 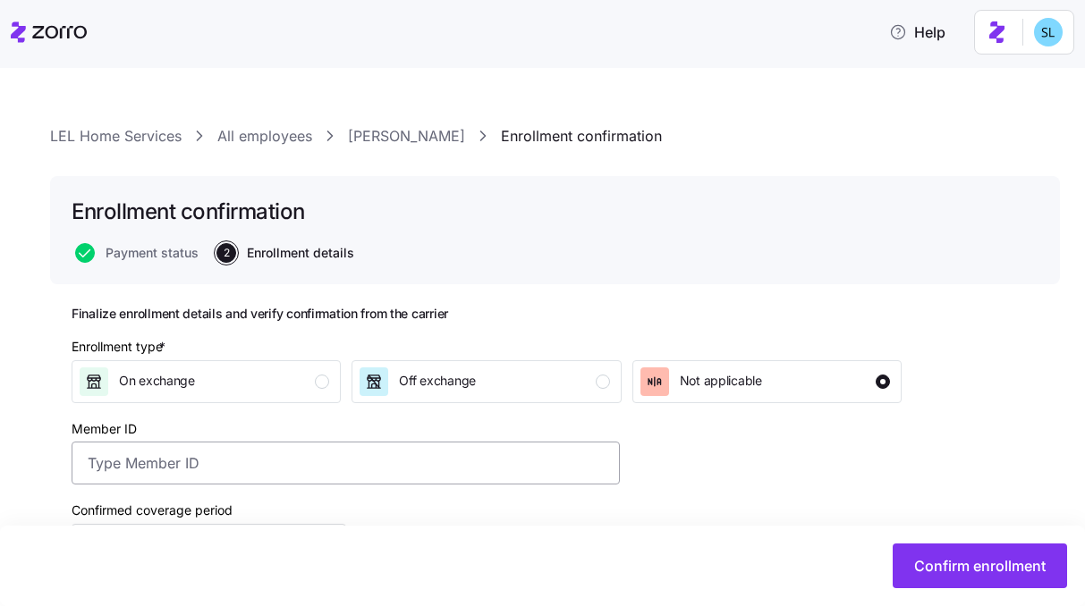 What do you see at coordinates (120, 347) in the screenshot?
I see `div: Enrollment type` at bounding box center [120, 347].